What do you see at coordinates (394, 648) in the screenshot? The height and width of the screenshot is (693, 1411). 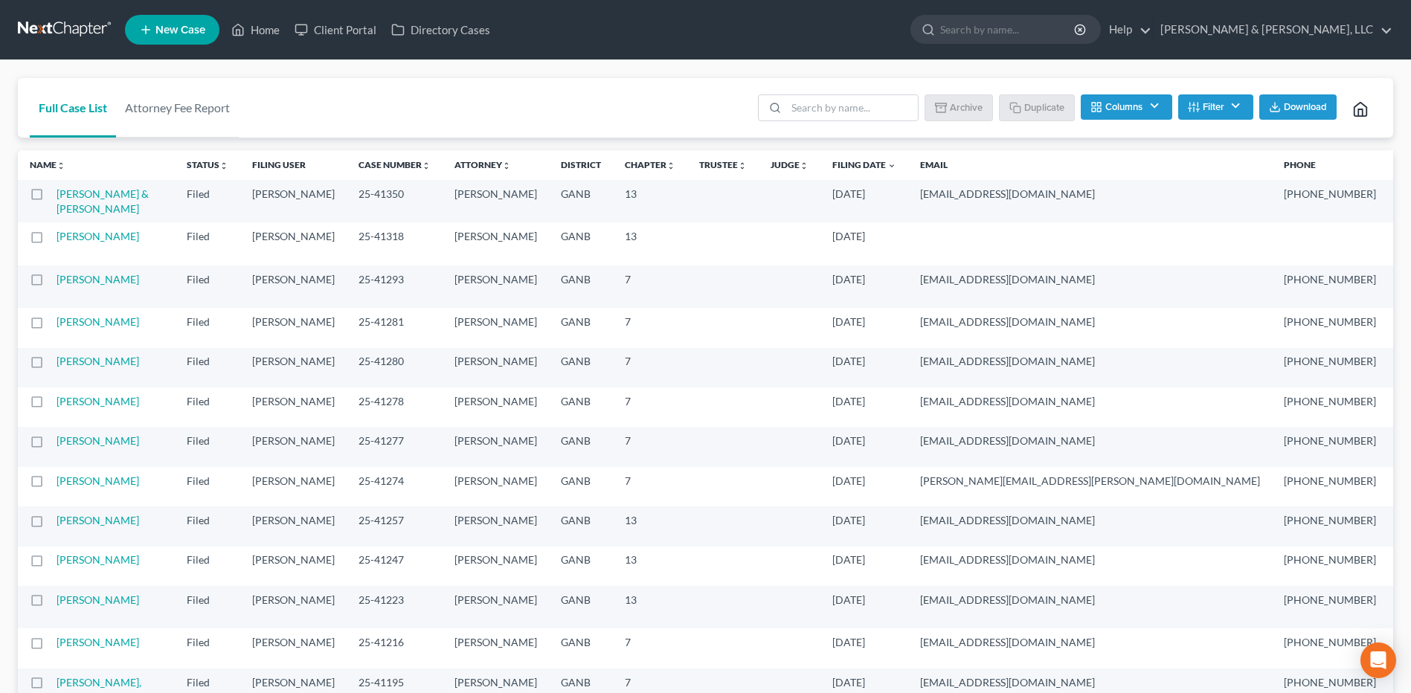 I see `td: 25-41216` at bounding box center [394, 648].